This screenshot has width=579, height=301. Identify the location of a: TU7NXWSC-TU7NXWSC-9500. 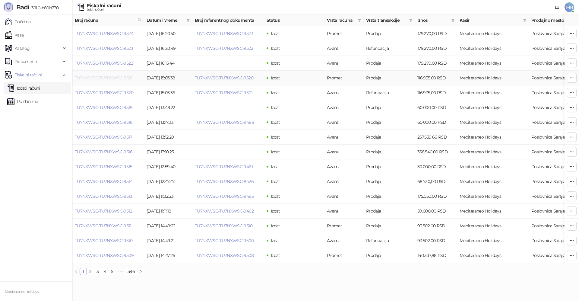
(224, 240).